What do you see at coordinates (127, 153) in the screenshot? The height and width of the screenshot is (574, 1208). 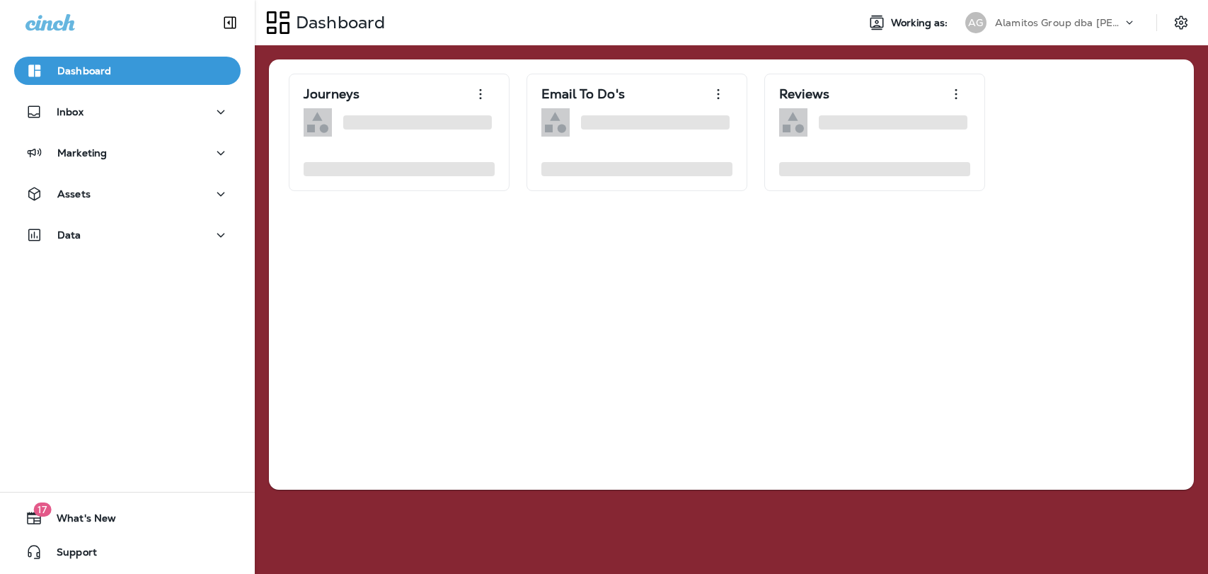 I see `button: Marketing` at bounding box center [127, 153].